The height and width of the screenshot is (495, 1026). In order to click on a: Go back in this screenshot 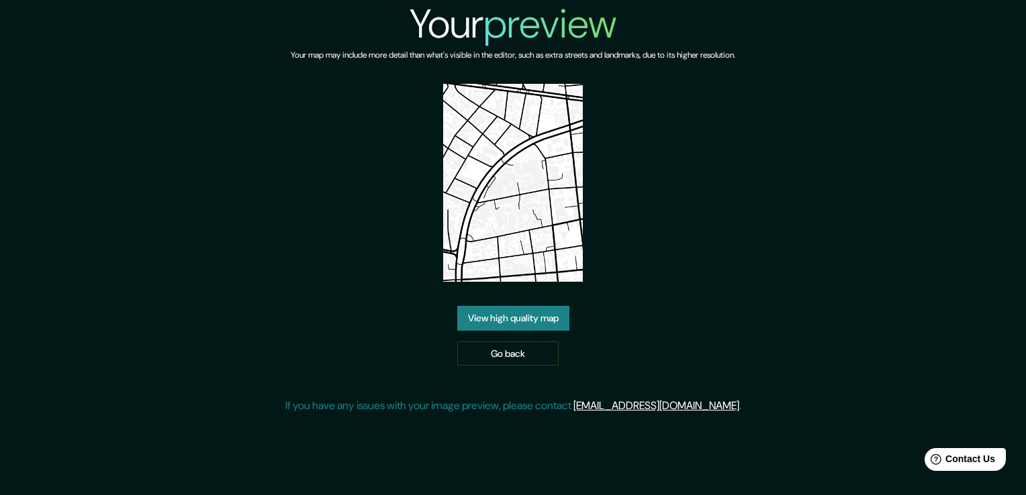, I will do `click(507, 354)`.